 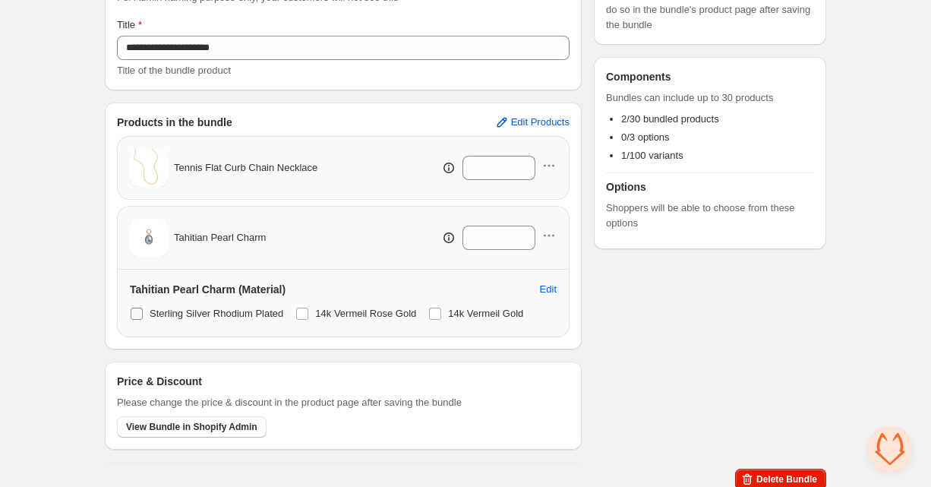 I want to click on span: View Bundle in Shopify Admin, so click(x=191, y=427).